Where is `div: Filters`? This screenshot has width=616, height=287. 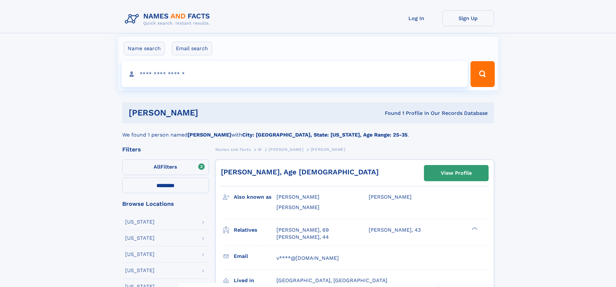
div: Filters is located at coordinates (165, 149).